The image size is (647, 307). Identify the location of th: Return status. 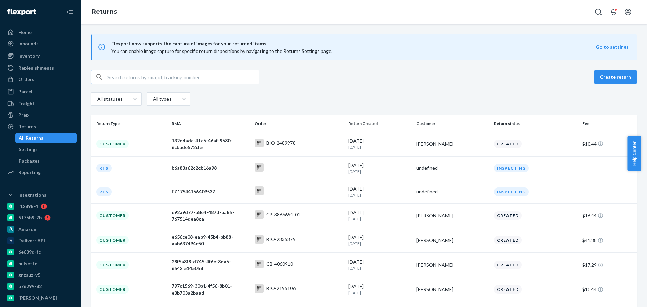
(535, 124).